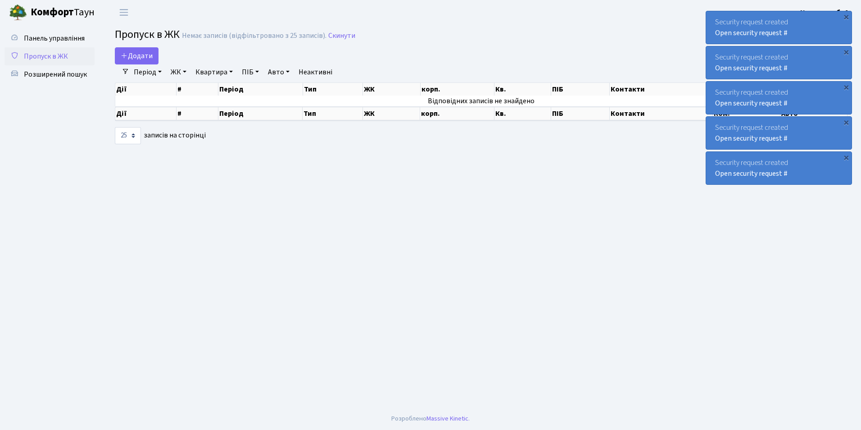 This screenshot has width=861, height=430. What do you see at coordinates (342, 36) in the screenshot?
I see `a: Скинути` at bounding box center [342, 36].